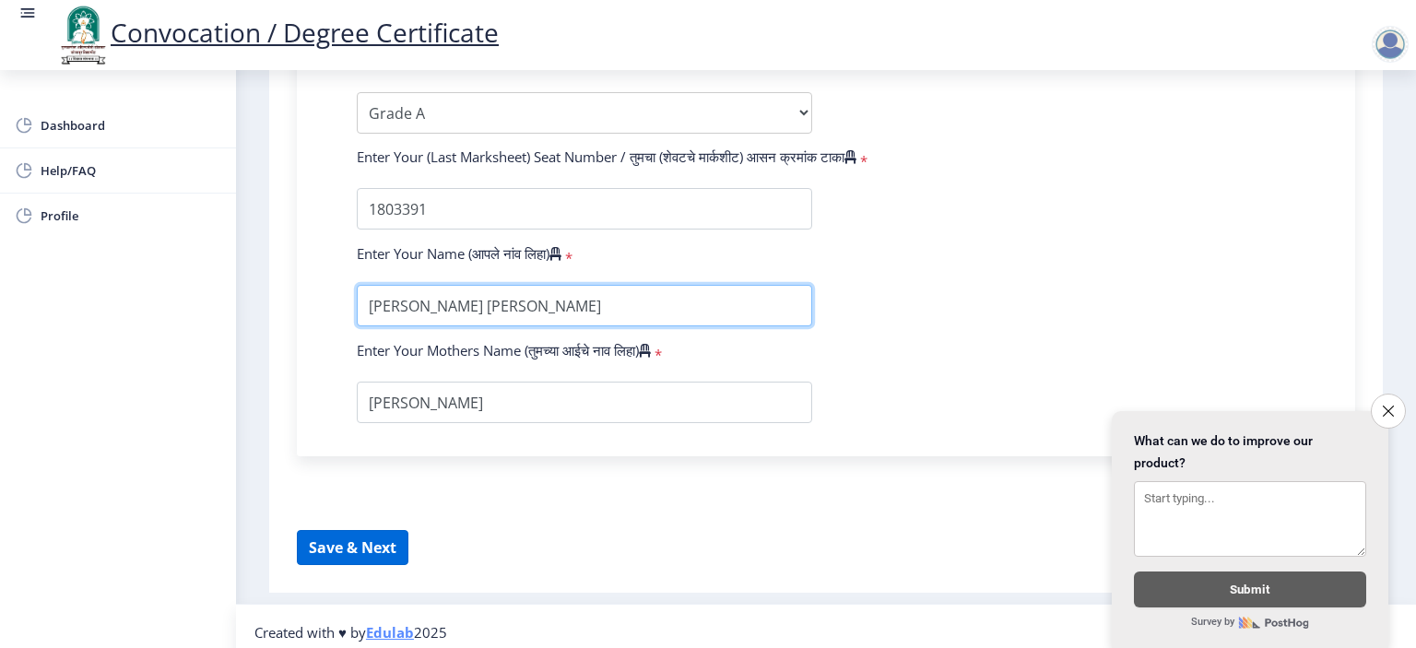 Image resolution: width=1416 pixels, height=648 pixels. Describe the element at coordinates (585, 208) in the screenshot. I see `input: Enter Your Seat Number` at that location.